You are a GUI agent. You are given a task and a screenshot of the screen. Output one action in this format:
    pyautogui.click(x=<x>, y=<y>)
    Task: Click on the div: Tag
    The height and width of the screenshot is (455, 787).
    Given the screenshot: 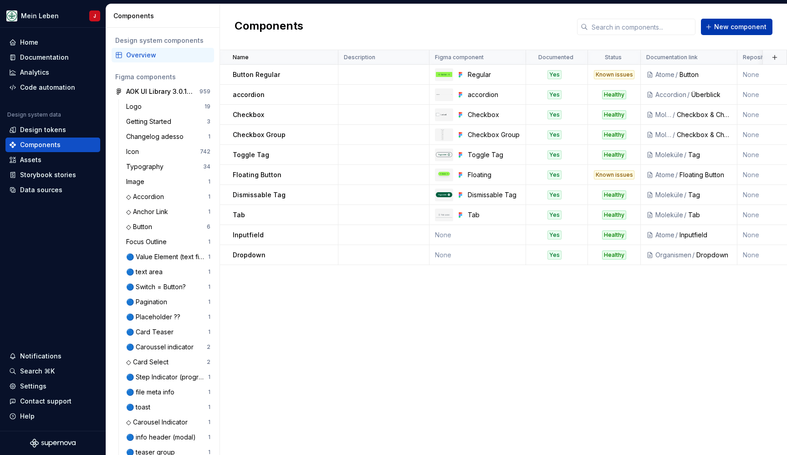 What is the action you would take?
    pyautogui.click(x=710, y=195)
    